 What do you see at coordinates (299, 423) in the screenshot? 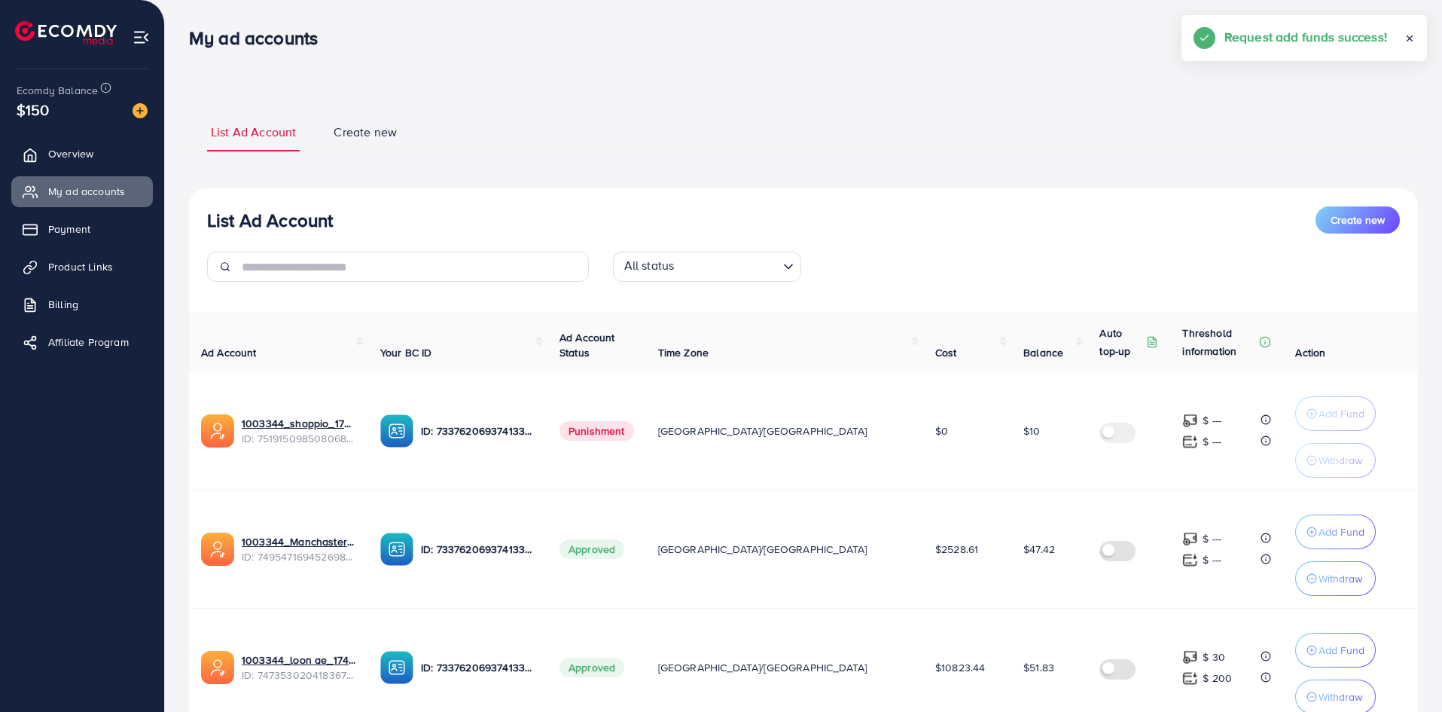
I see `a: 1003344_shoppio_1750688962312` at bounding box center [299, 423].